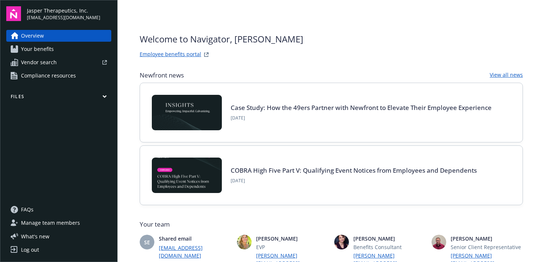 This screenshot has height=262, width=545. I want to click on span: Vendor search, so click(39, 62).